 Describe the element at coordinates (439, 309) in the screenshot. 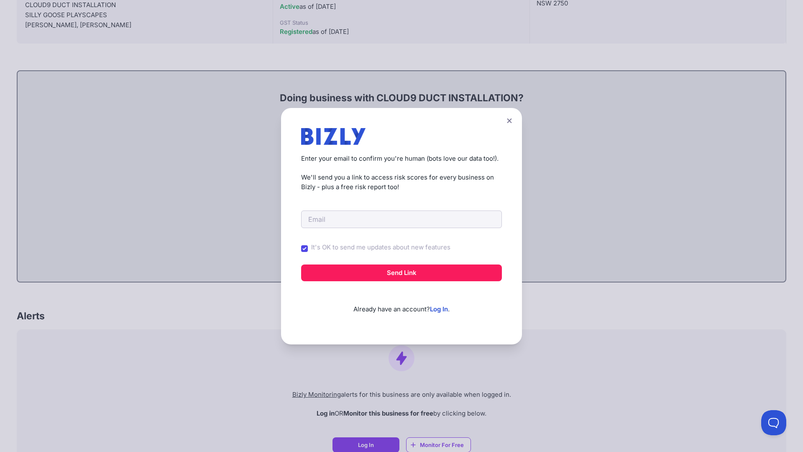

I see `a: Log In` at that location.